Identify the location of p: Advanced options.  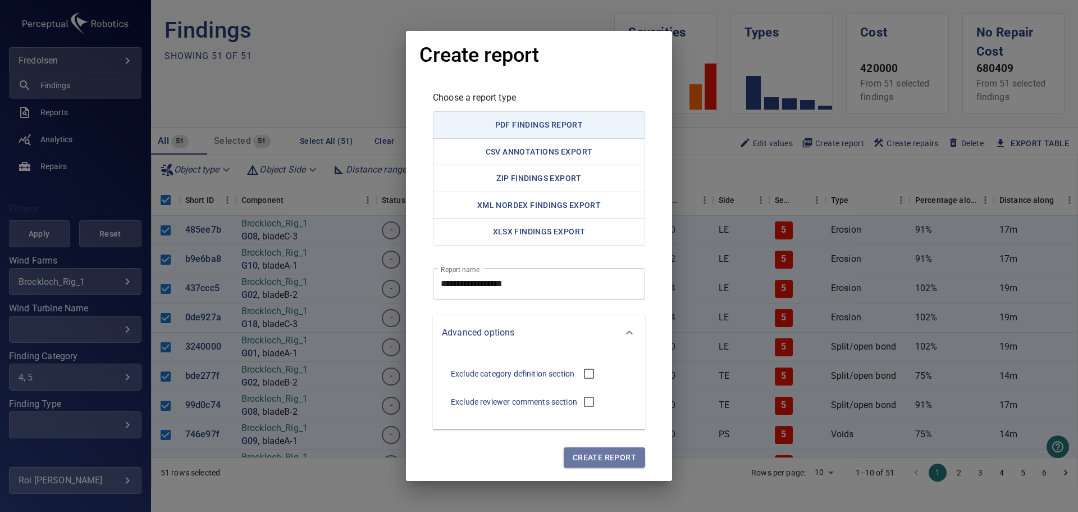
(478, 332).